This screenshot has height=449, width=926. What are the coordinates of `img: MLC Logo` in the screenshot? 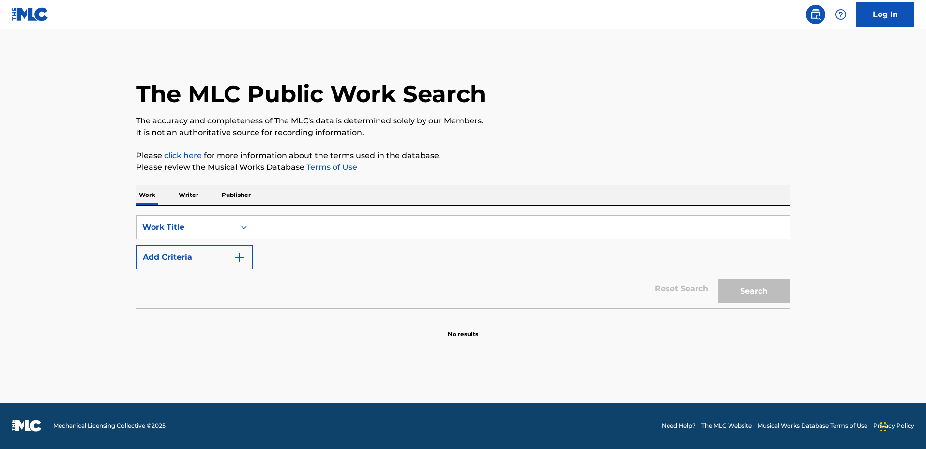 It's located at (30, 14).